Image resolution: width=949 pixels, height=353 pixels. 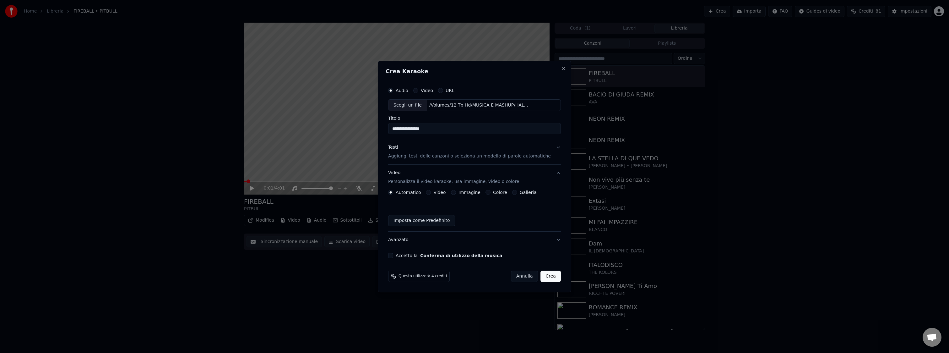 I want to click on button: VideoPersonalizza il video karaoke: usa immagine, video o colore, so click(x=475, y=177).